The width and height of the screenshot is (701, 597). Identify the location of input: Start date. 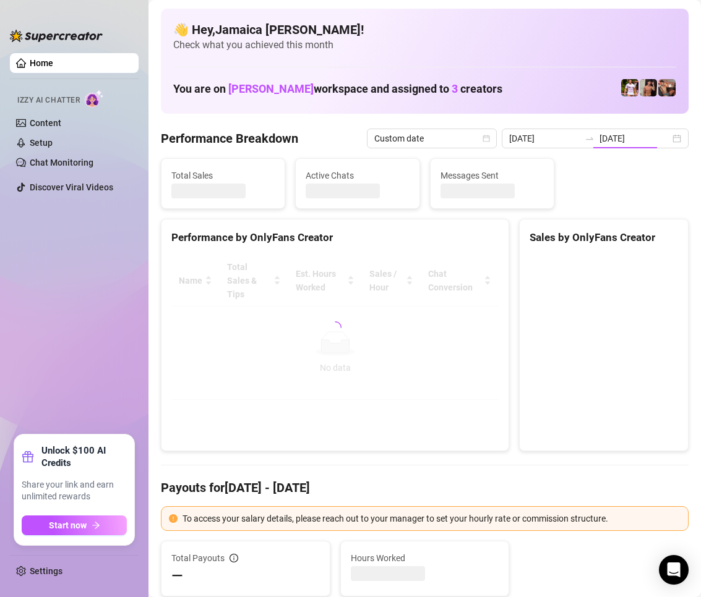
(544, 139).